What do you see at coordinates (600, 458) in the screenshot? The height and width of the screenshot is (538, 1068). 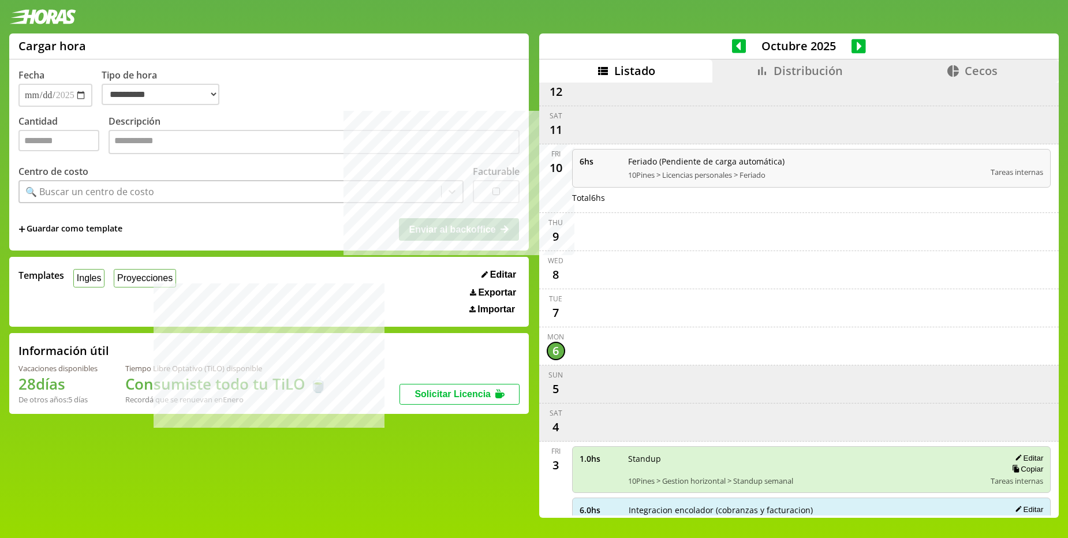 I see `span: 1.0 hs` at bounding box center [600, 458].